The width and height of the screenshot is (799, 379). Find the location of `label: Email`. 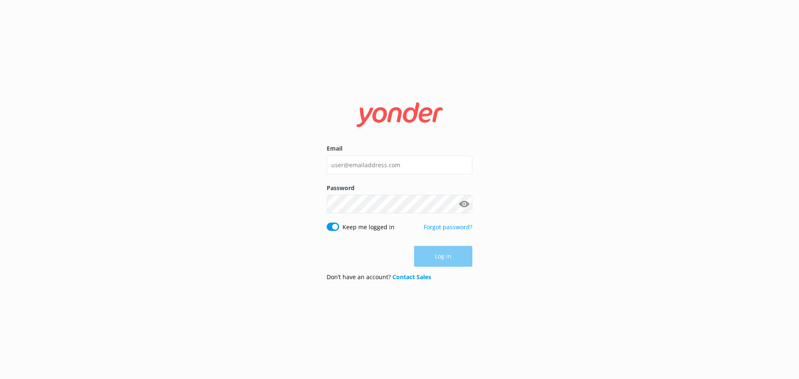

label: Email is located at coordinates (399, 148).